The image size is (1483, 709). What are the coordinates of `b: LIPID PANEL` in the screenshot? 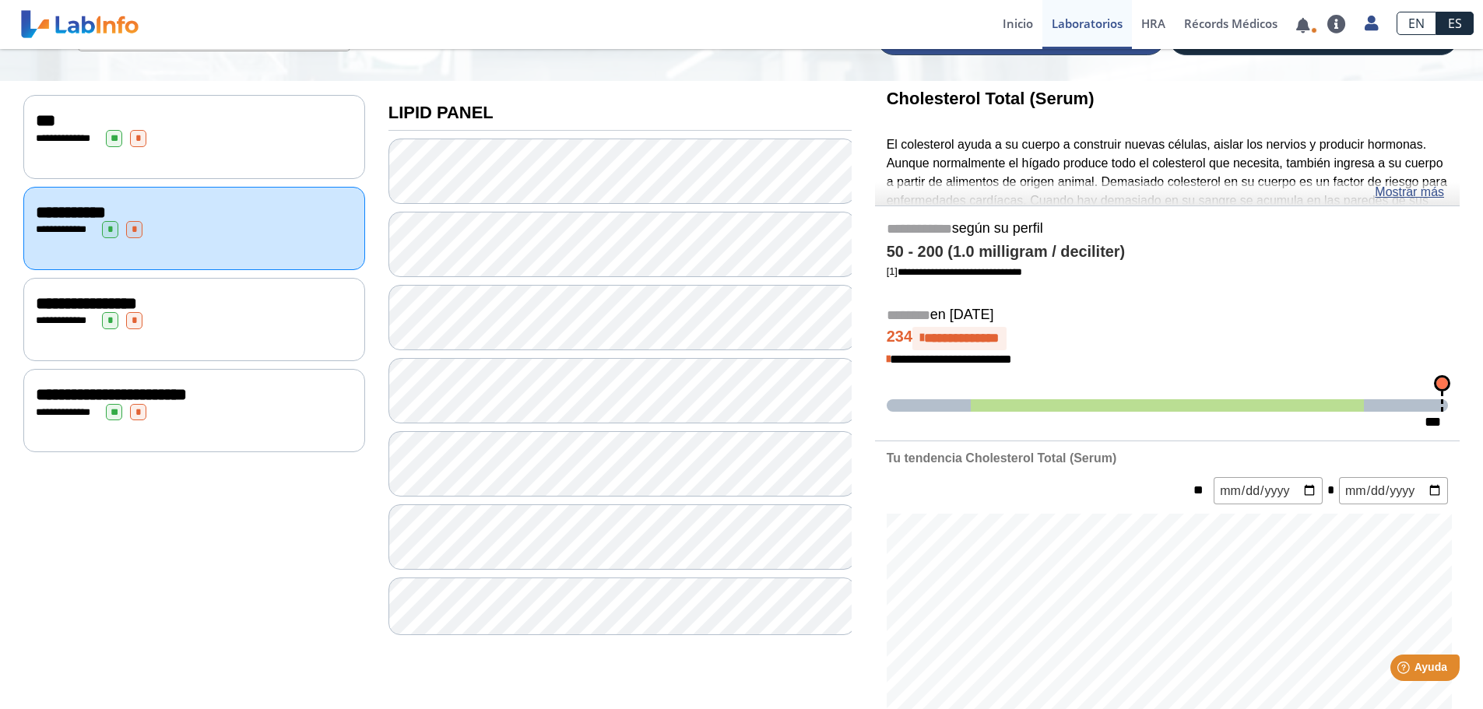 It's located at (440, 112).